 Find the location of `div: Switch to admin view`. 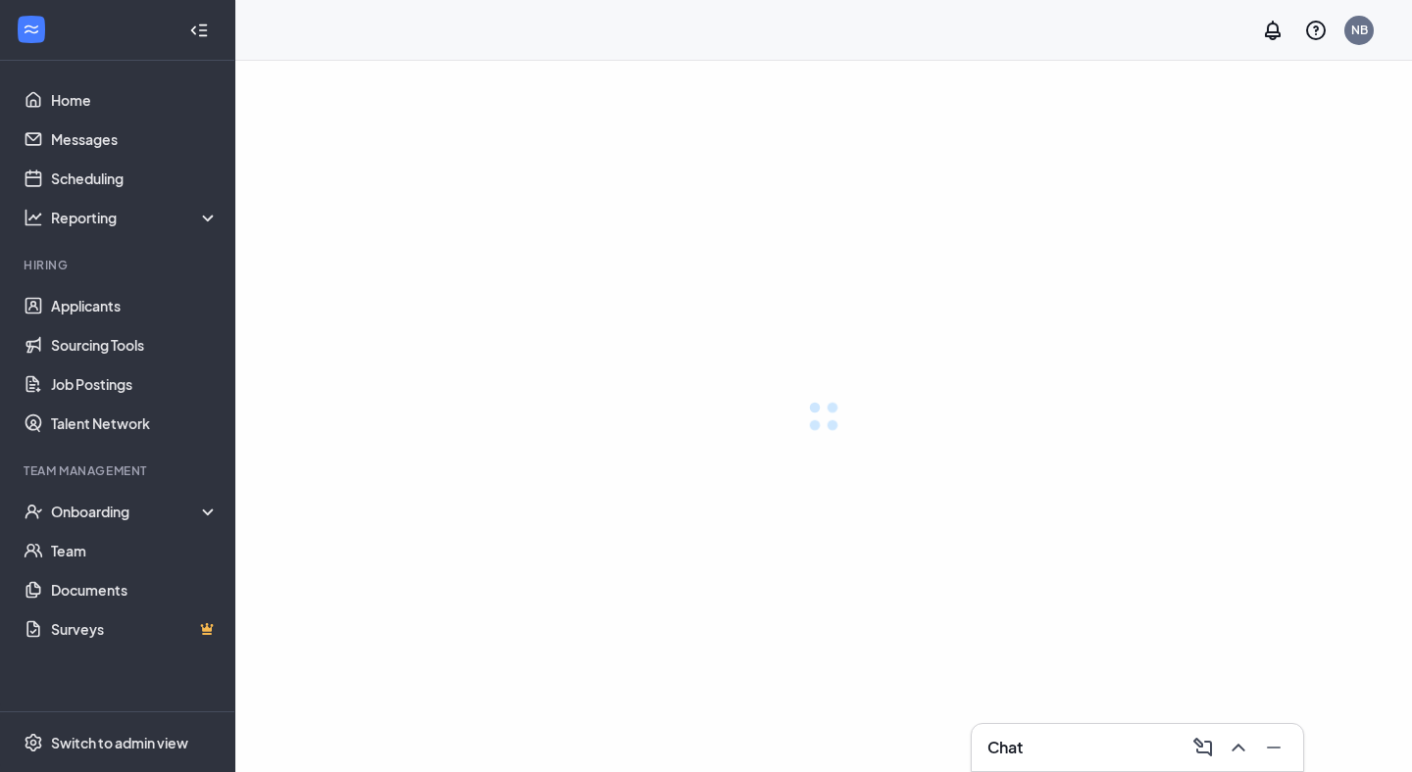

div: Switch to admin view is located at coordinates (120, 743).